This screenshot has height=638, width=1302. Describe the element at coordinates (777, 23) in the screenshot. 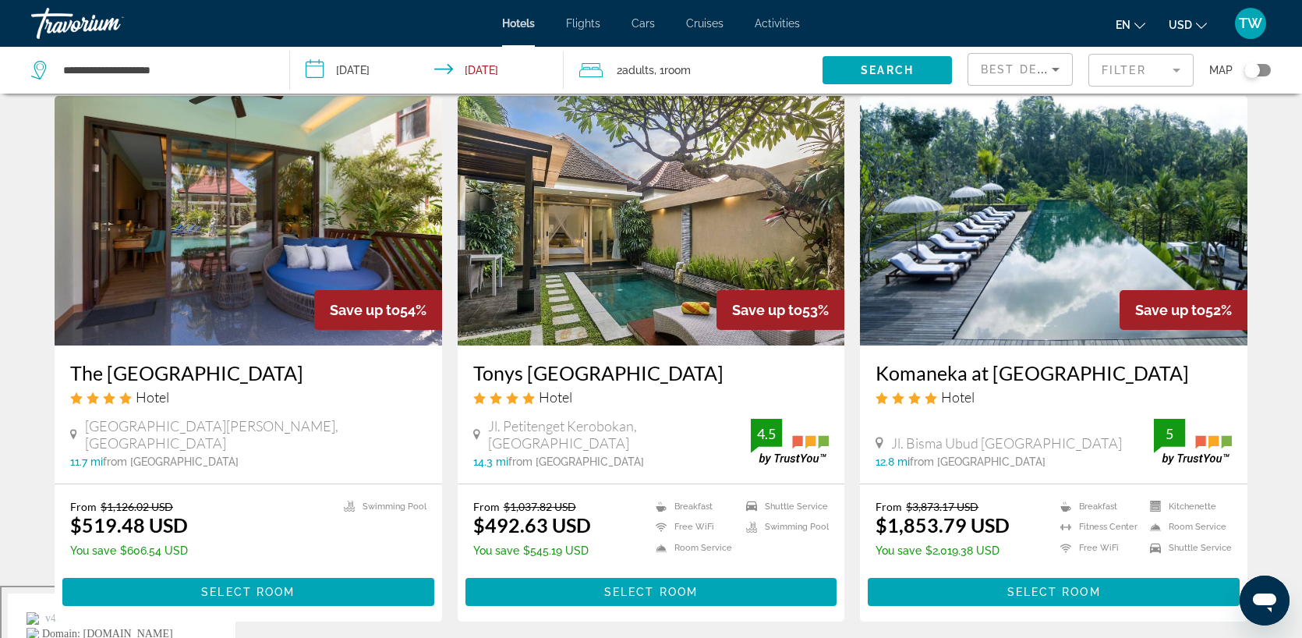

I see `a: Activities` at that location.